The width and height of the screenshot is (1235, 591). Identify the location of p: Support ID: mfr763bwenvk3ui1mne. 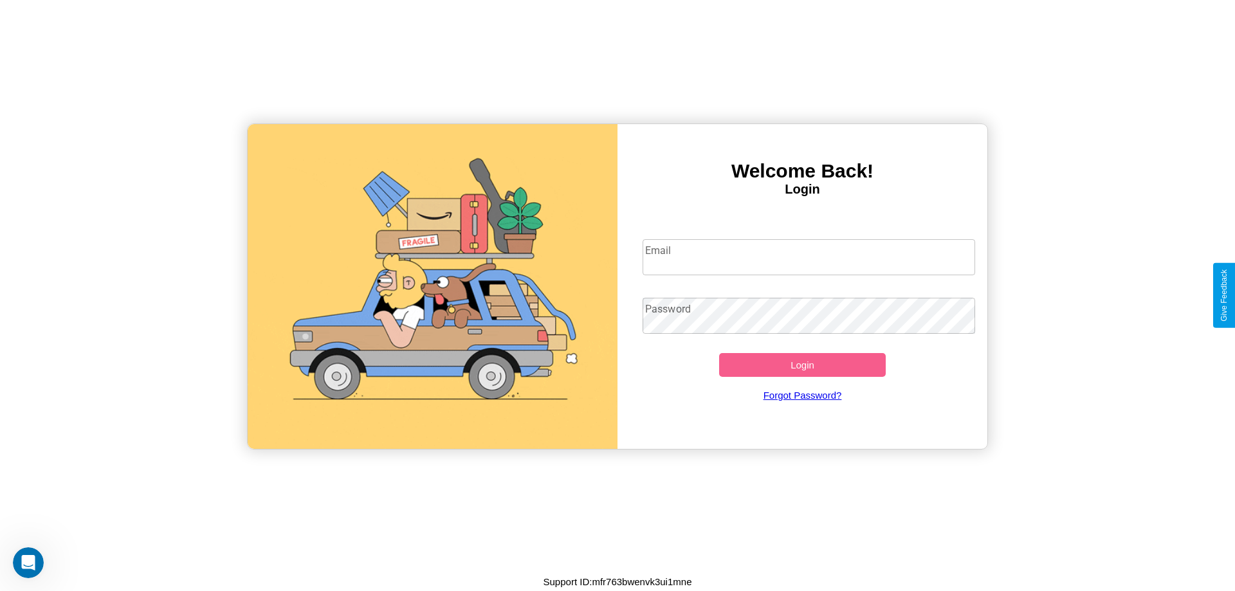
(617, 581).